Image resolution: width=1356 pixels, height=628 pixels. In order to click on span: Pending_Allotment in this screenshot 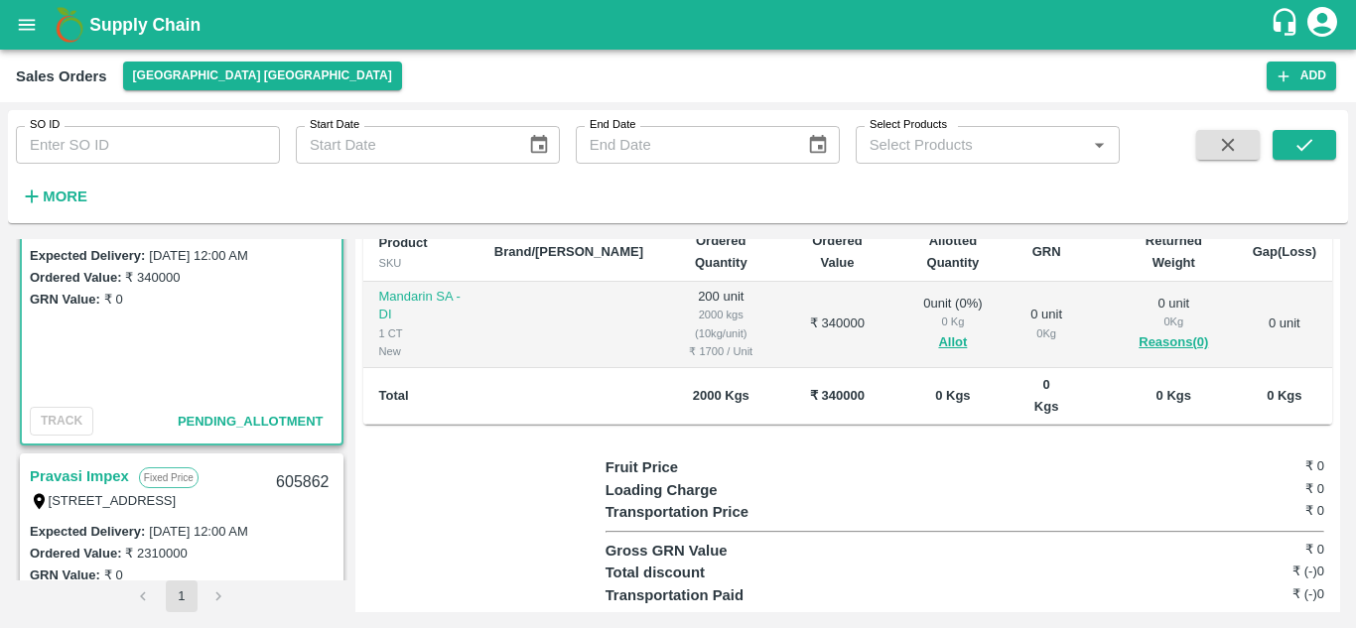, I will do `click(250, 421)`.